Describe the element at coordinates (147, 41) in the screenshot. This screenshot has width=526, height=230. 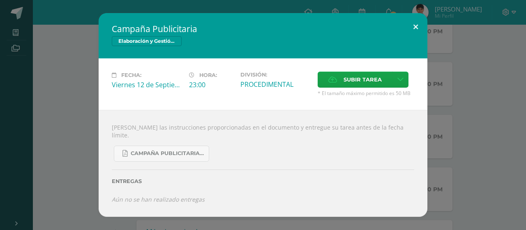
I see `span: Elaboración y Gestión de Proyectos` at that location.